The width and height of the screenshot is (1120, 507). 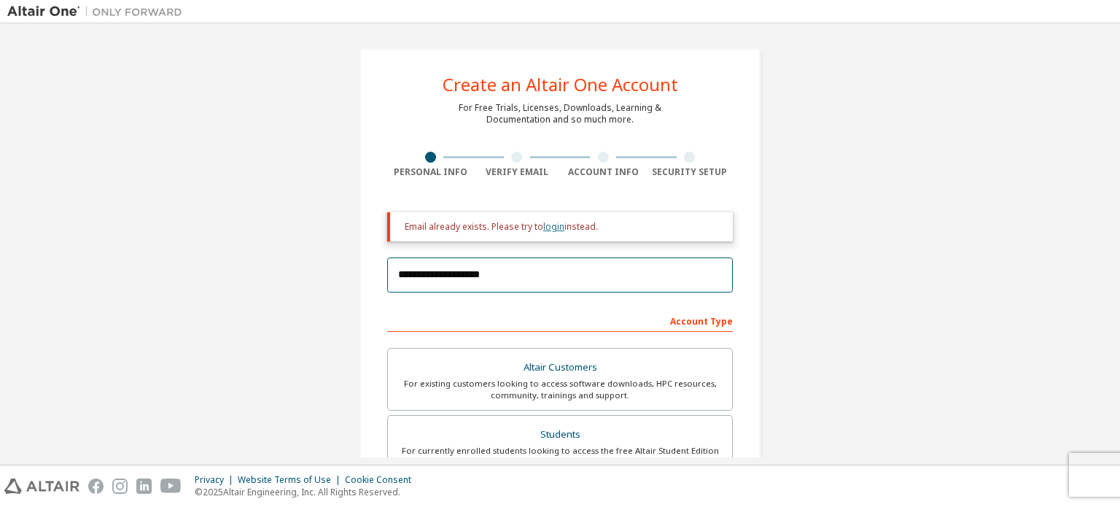 What do you see at coordinates (96, 486) in the screenshot?
I see `img: facebook.svg` at bounding box center [96, 486].